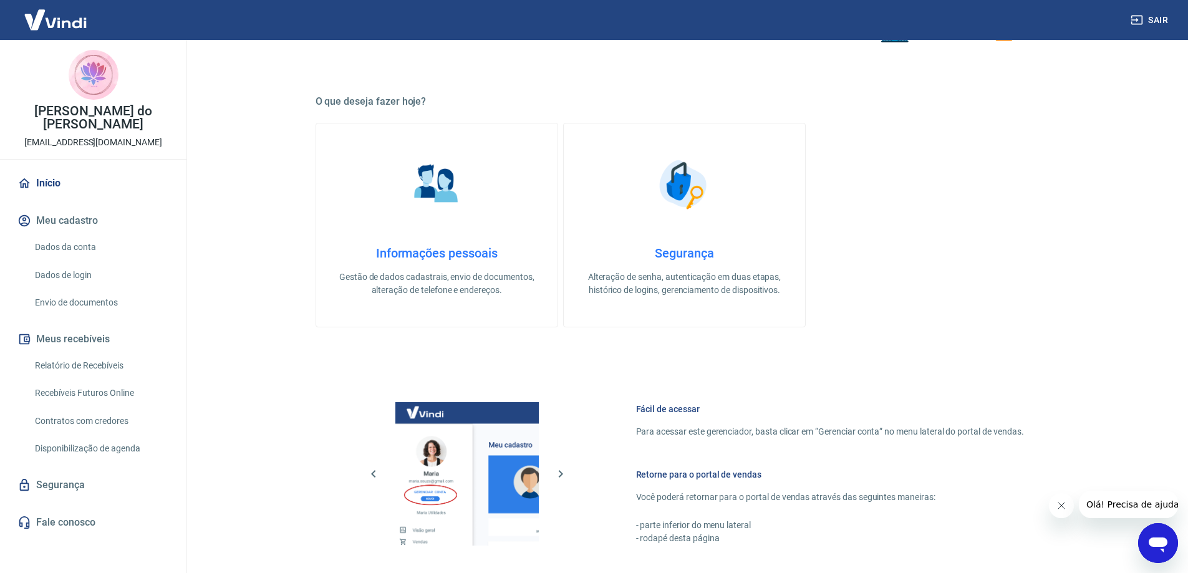  I want to click on a: Envio de documentos, so click(100, 302).